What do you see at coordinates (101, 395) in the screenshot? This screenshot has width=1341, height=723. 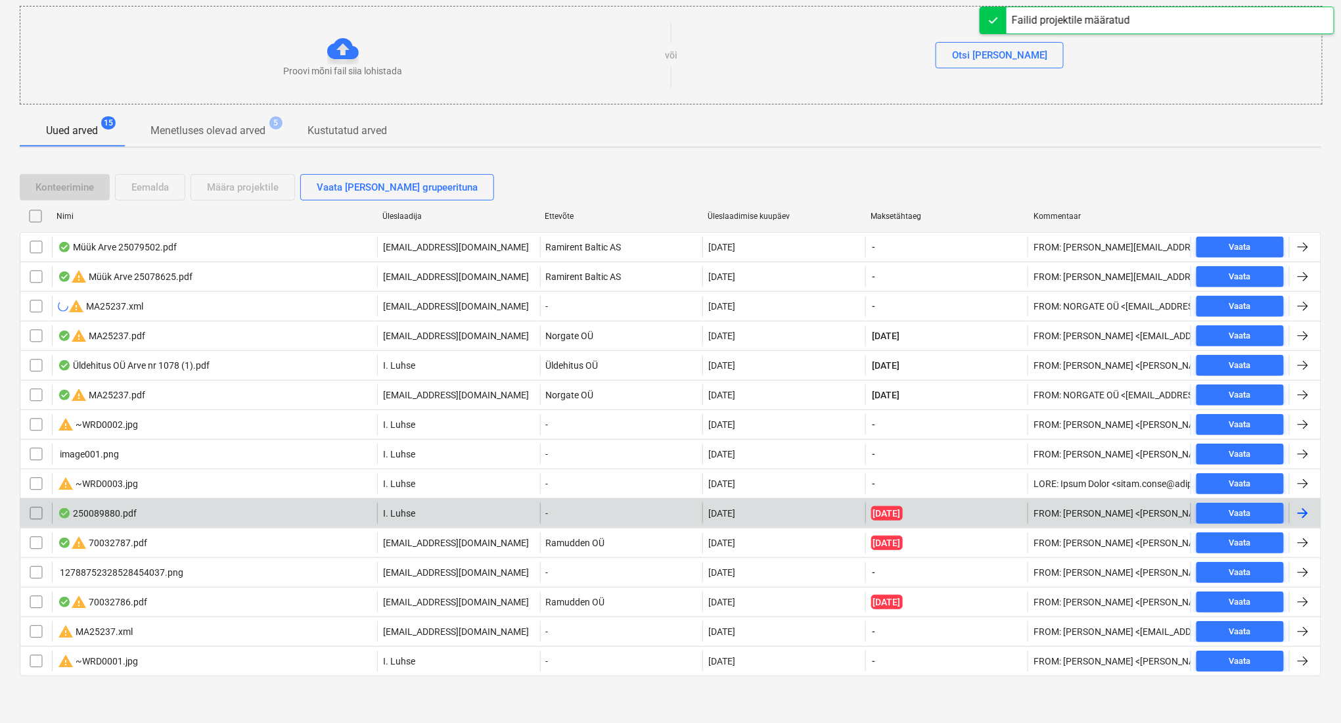 I see `div: MA25237.pdf` at bounding box center [101, 395].